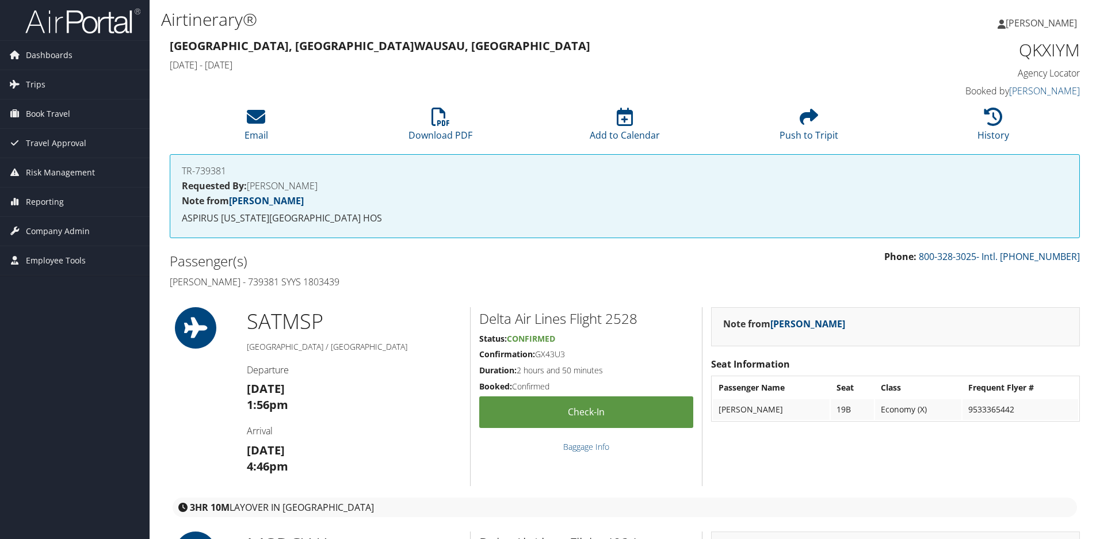 This screenshot has width=1100, height=539. I want to click on a: Email, so click(256, 128).